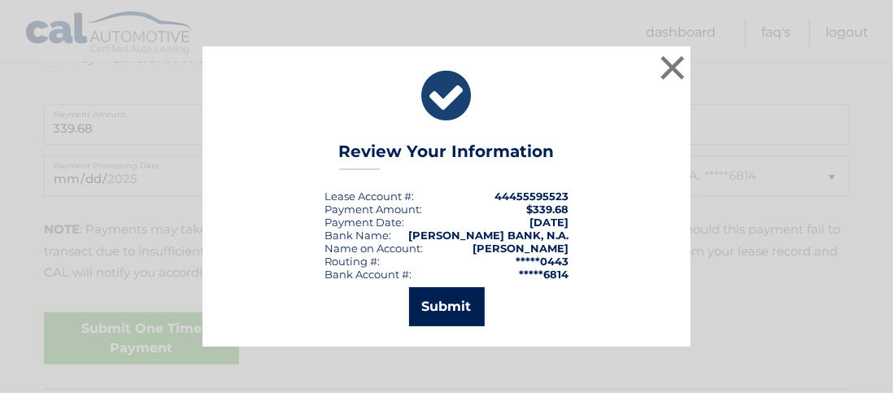 This screenshot has width=893, height=393. Describe the element at coordinates (358, 235) in the screenshot. I see `div: Bank Name:` at that location.